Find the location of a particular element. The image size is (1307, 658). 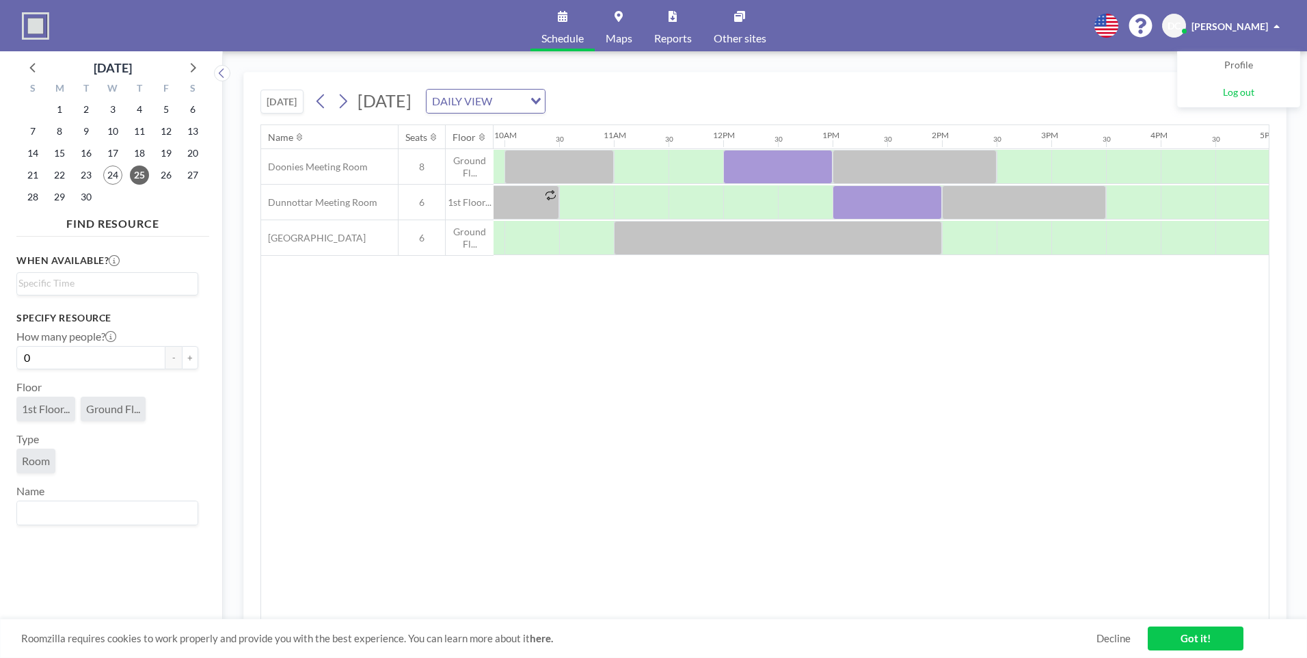

span: Profile is located at coordinates (1239, 66).